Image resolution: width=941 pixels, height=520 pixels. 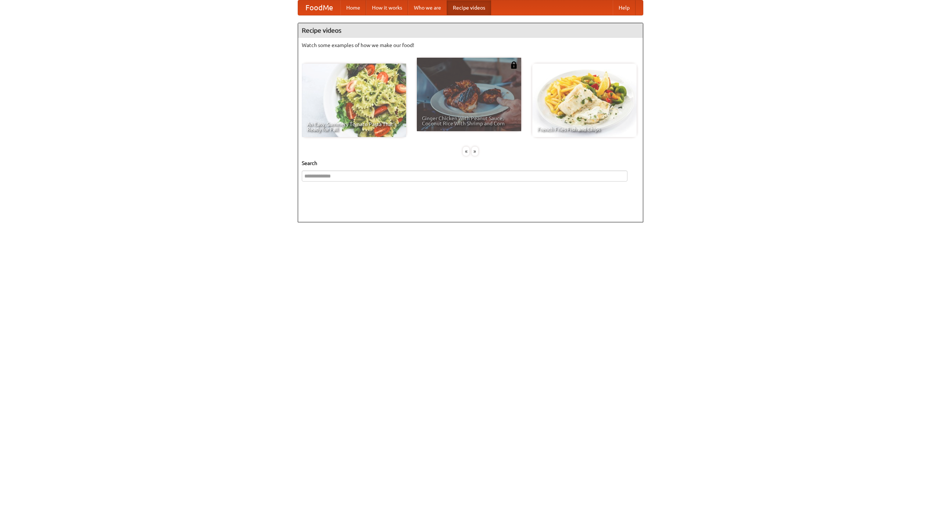 I want to click on a: Help, so click(x=624, y=8).